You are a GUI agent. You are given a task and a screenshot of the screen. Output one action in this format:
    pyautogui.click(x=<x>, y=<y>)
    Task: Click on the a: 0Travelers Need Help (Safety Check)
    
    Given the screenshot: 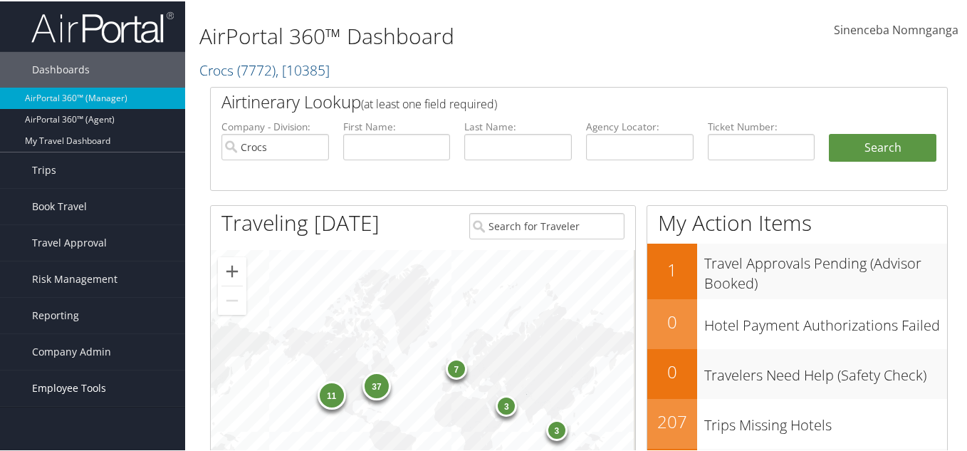 What is the action you would take?
    pyautogui.click(x=796, y=372)
    